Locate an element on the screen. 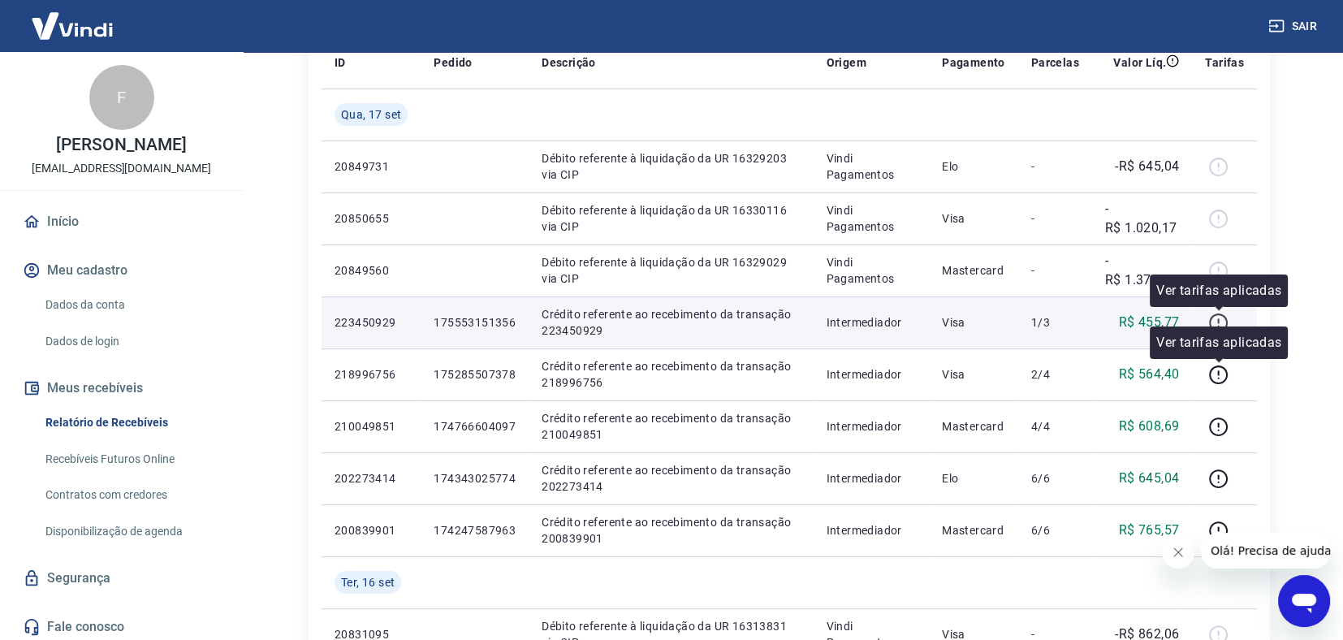 The width and height of the screenshot is (1343, 640). button: Meus recebíveis is located at coordinates (121, 388).